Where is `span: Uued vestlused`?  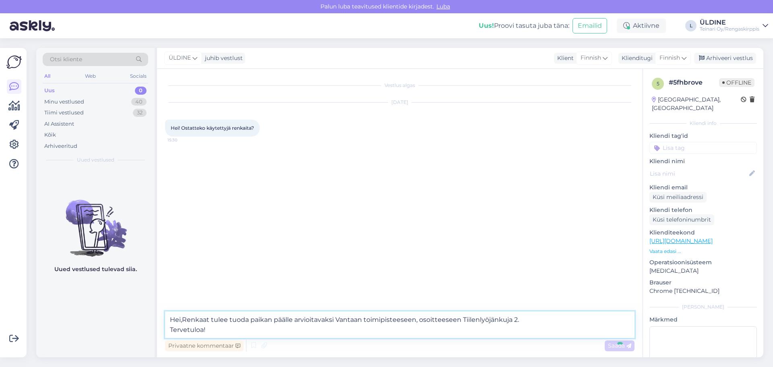
span: Uued vestlused is located at coordinates (95, 160).